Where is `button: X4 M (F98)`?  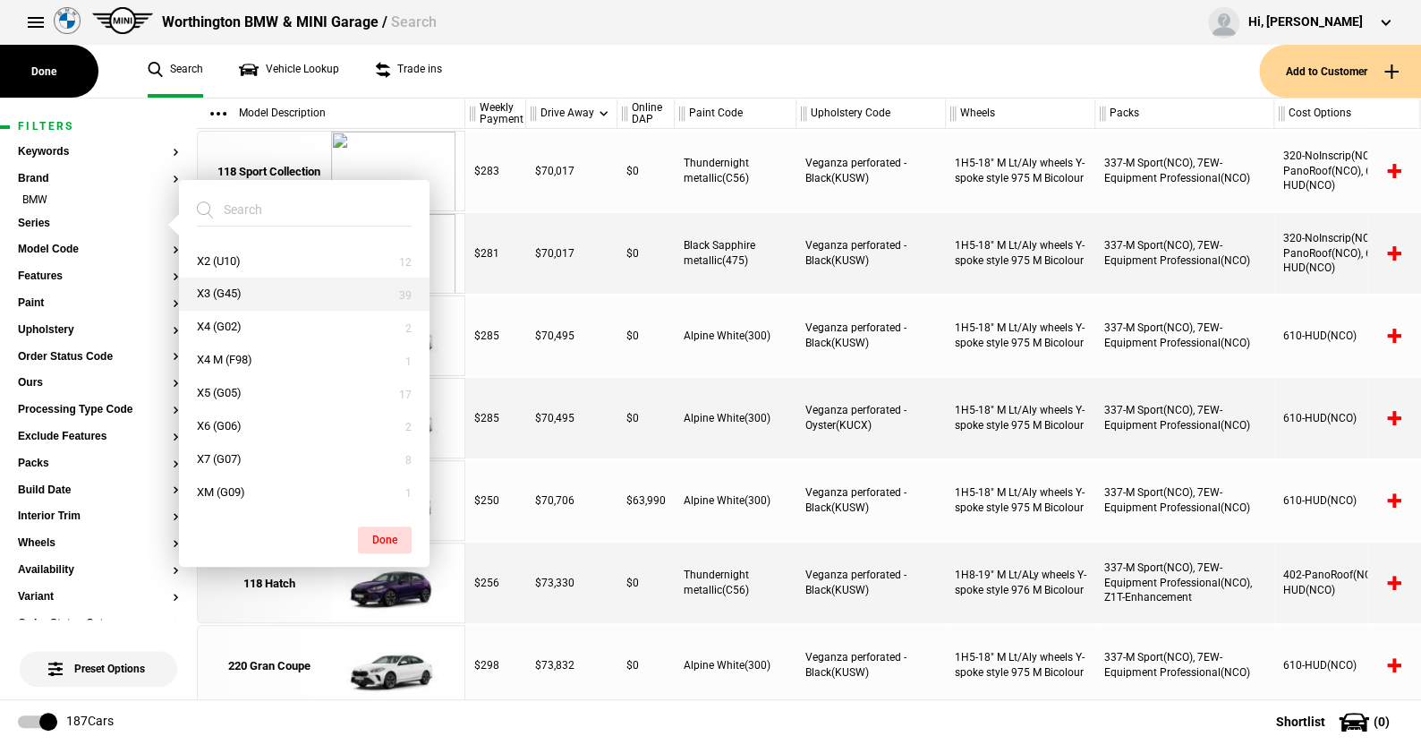 button: X4 M (F98) is located at coordinates (304, 360).